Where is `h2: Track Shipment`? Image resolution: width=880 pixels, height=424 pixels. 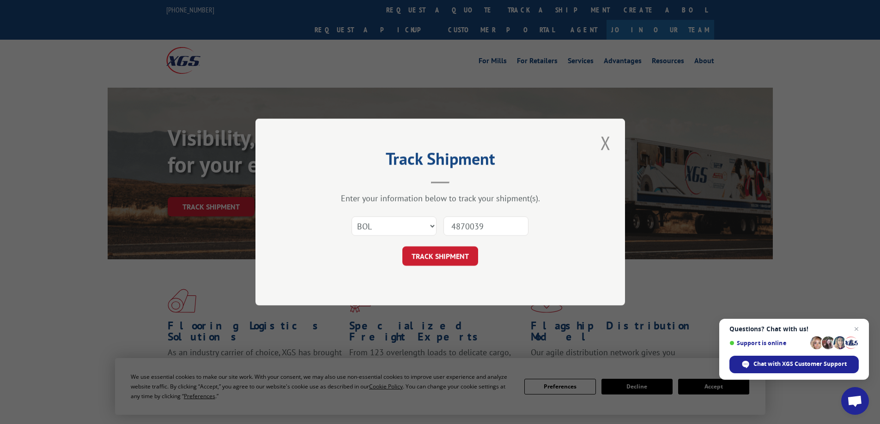 h2: Track Shipment is located at coordinates (440, 161).